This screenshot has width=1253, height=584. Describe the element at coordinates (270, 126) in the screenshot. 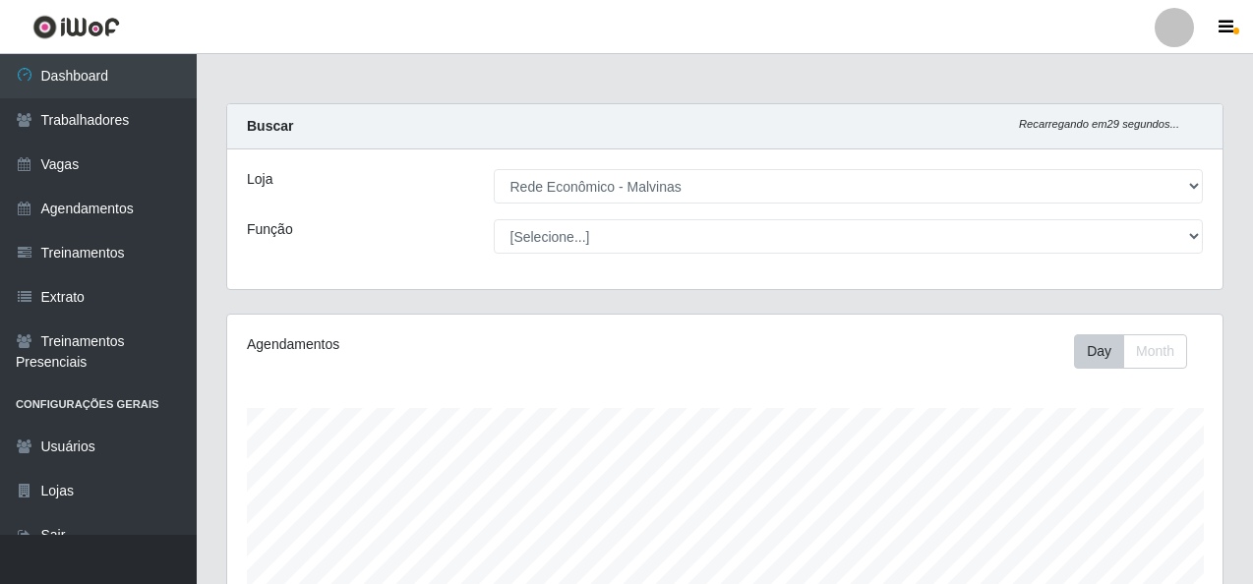

I see `strong: Buscar` at that location.